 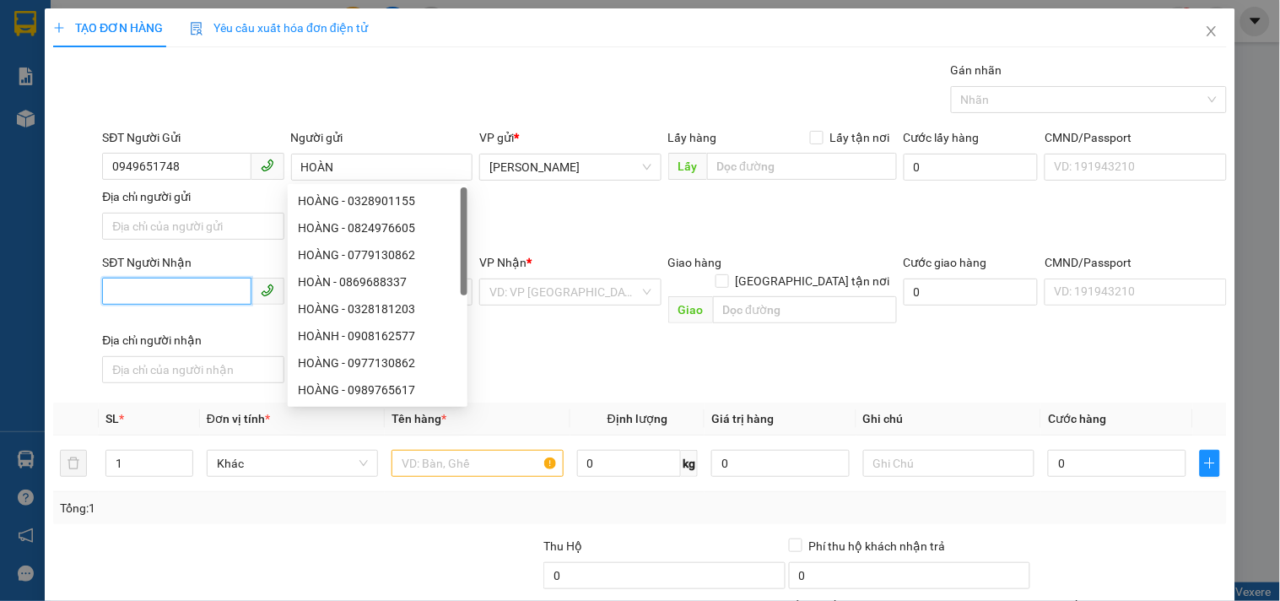 I want to click on span: Định lượng, so click(x=637, y=419).